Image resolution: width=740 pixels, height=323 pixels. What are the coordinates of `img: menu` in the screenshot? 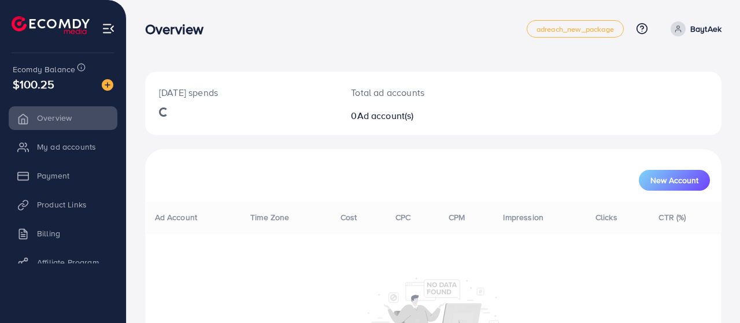 It's located at (108, 28).